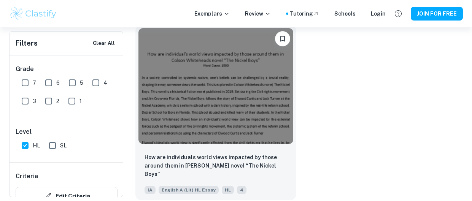 This screenshot has width=472, height=201. I want to click on h6: Grade, so click(67, 69).